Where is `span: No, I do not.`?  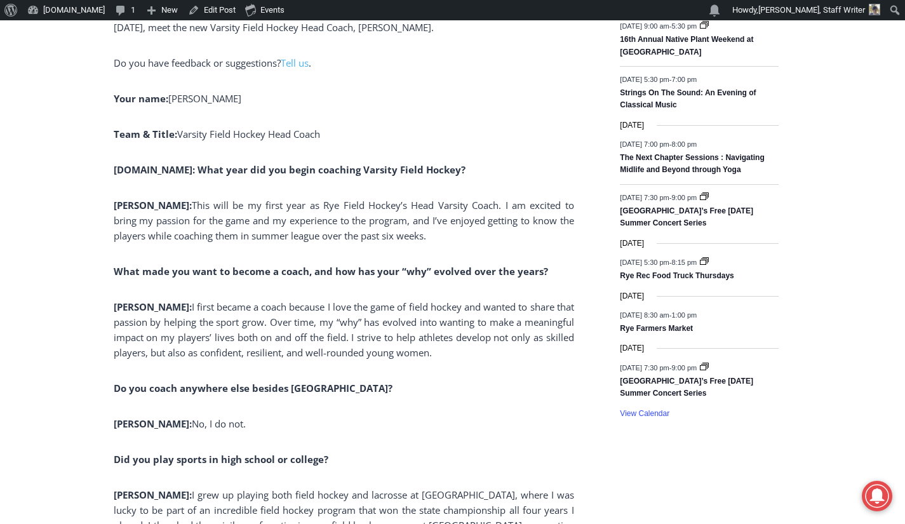 span: No, I do not. is located at coordinates (218, 423).